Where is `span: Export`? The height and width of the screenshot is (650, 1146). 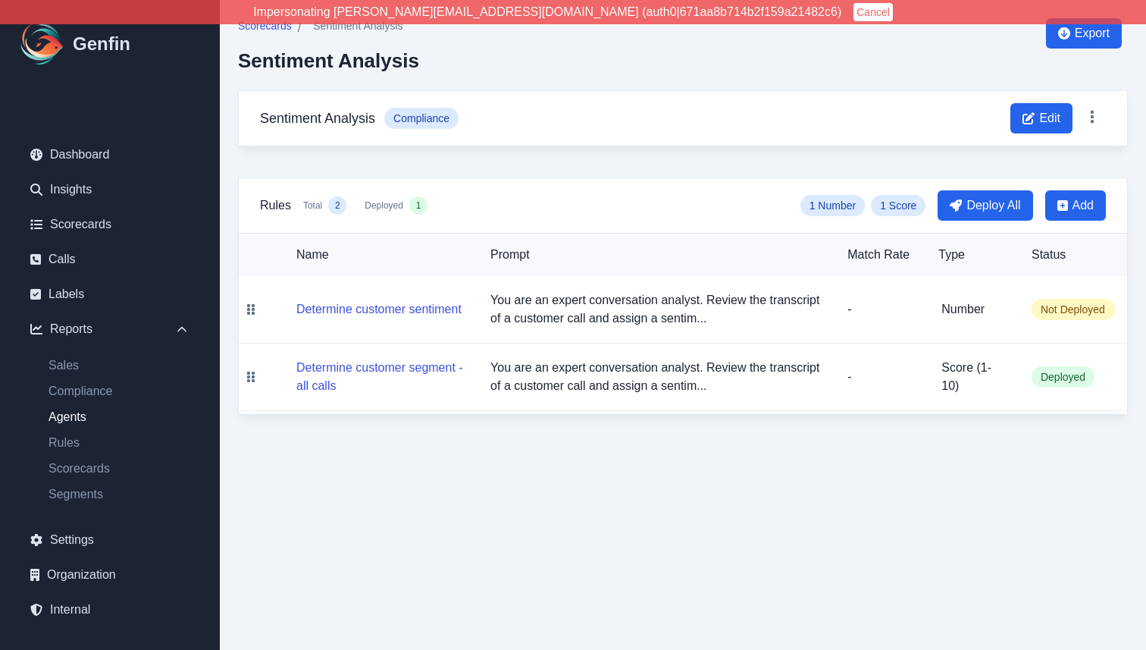
span: Export is located at coordinates (1092, 33).